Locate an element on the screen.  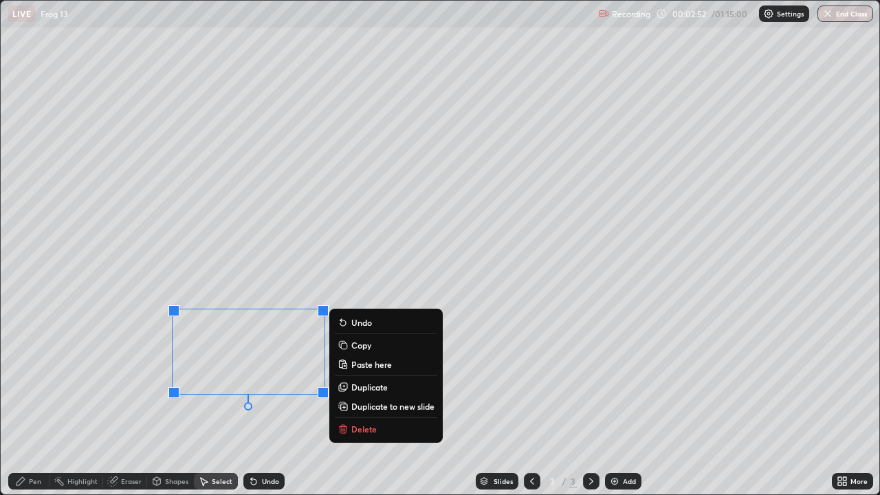
div: Add is located at coordinates (629, 481).